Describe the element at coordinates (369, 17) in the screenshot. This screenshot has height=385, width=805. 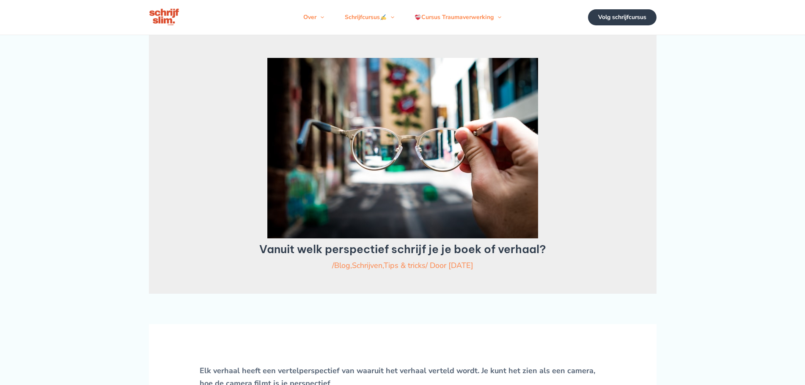
I see `a: SchrijfcursusMenu schakelen` at that location.